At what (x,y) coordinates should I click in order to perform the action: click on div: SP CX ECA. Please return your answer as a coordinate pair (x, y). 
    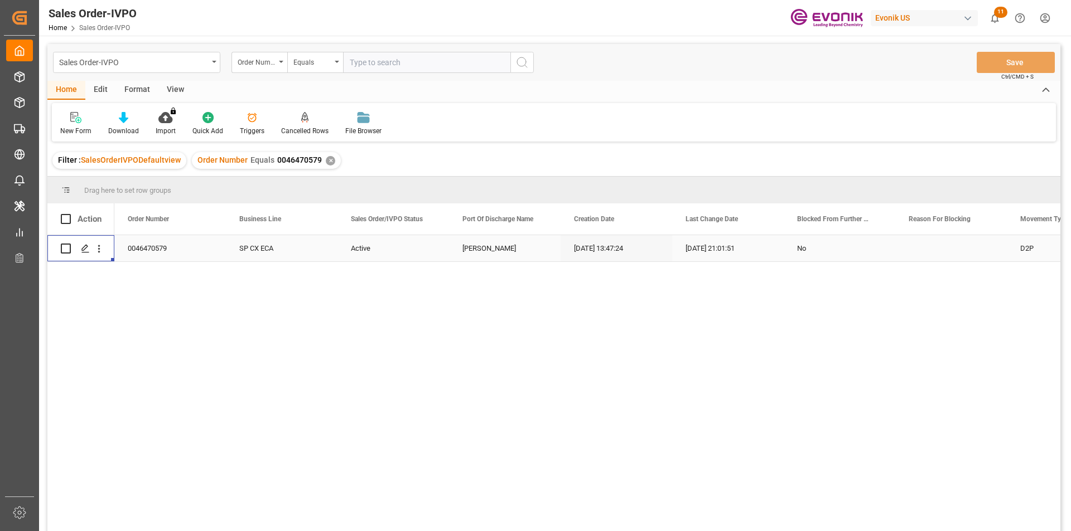
    Looking at the image, I should click on (282, 248).